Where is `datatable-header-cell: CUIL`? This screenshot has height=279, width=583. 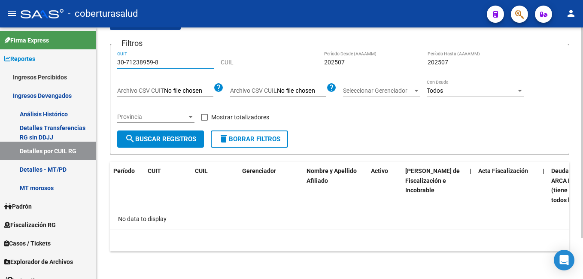 datatable-header-cell: CUIL is located at coordinates (215, 185).